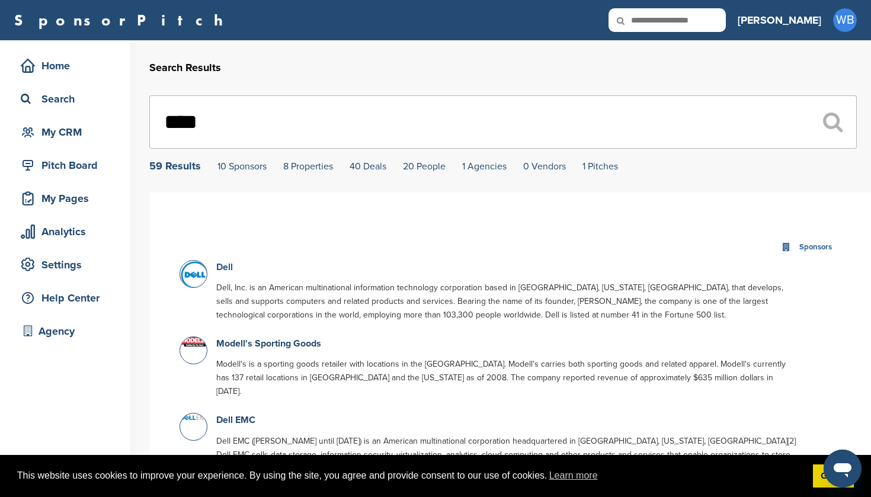 The height and width of the screenshot is (497, 871). I want to click on a: My CRM, so click(65, 132).